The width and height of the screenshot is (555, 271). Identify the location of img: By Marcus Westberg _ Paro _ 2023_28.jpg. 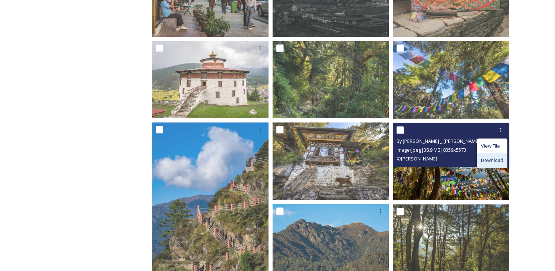
(330, 79).